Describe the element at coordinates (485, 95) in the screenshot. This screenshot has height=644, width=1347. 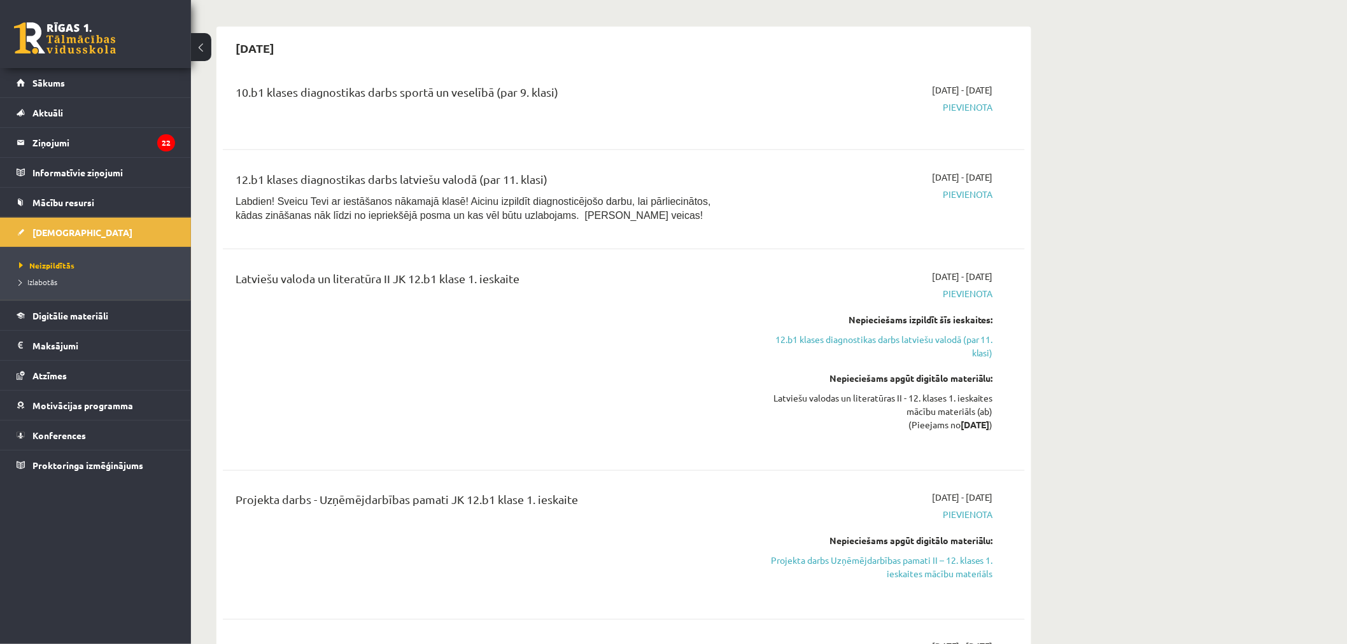
I see `div: 10.b1 klases diagnostikas darbs sportā un veselībā (par 9. klasi)` at that location.